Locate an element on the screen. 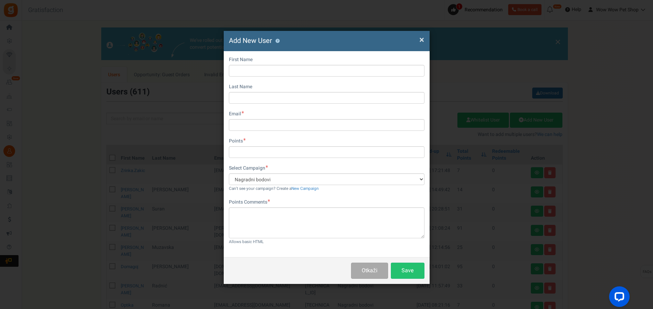 The height and width of the screenshot is (309, 653). label: Last Name is located at coordinates (241, 87).